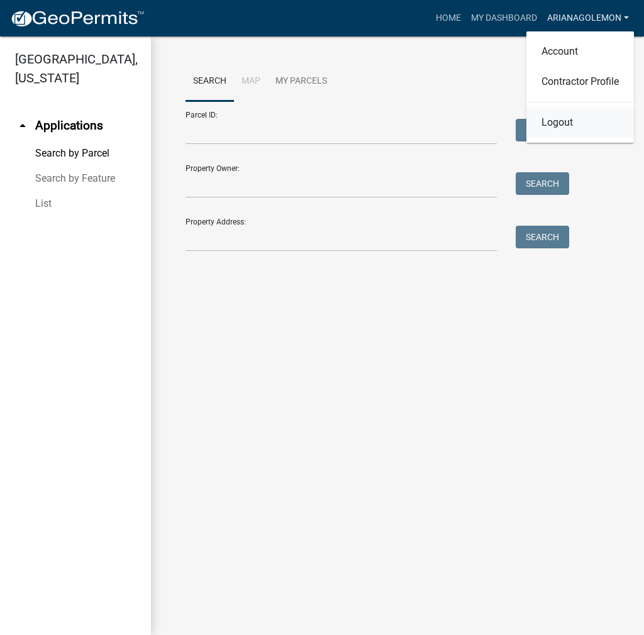 Image resolution: width=644 pixels, height=635 pixels. I want to click on a: Home, so click(449, 18).